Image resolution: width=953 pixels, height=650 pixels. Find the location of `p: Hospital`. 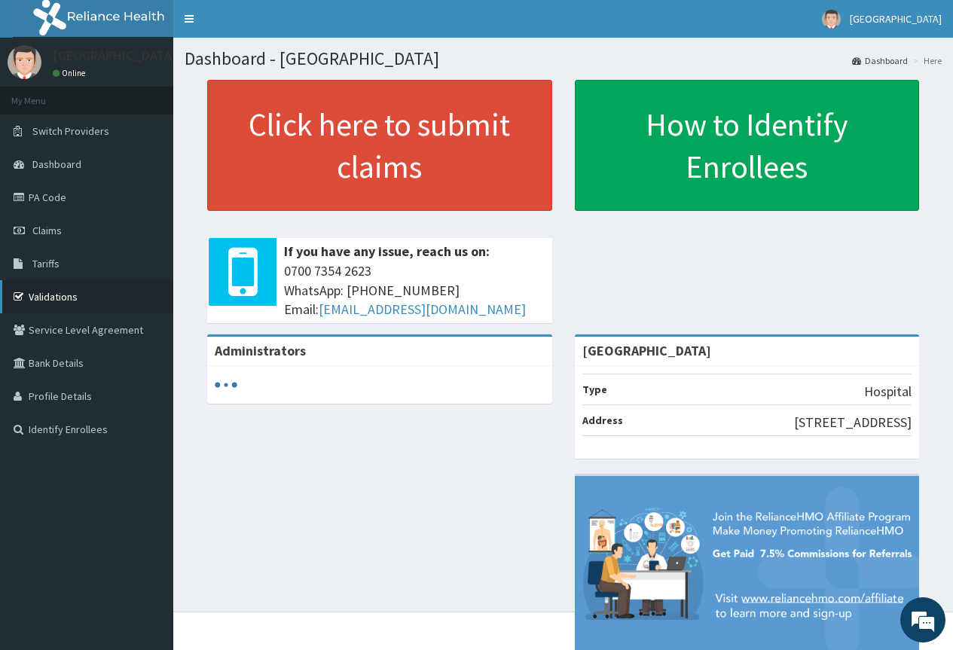

p: Hospital is located at coordinates (887, 392).